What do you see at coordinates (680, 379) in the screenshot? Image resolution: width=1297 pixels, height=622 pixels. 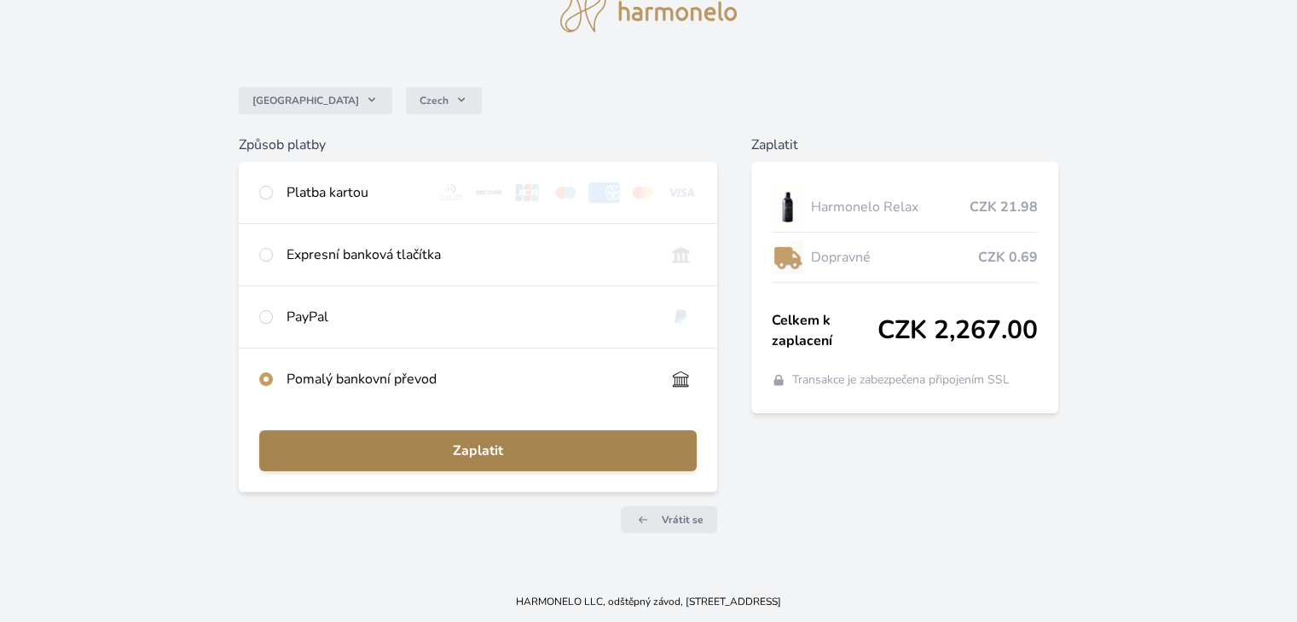 I see `img: bankTransfer_IBAN.svg` at bounding box center [680, 379].